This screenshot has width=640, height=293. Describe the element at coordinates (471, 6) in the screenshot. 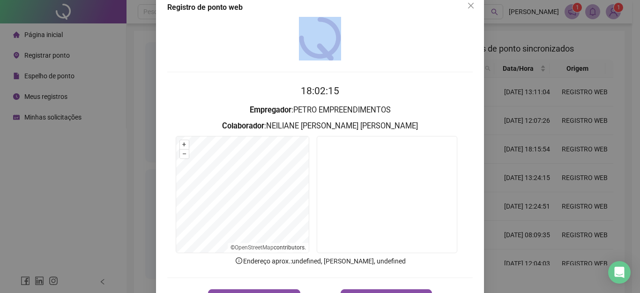

I see `span: close` at that location.